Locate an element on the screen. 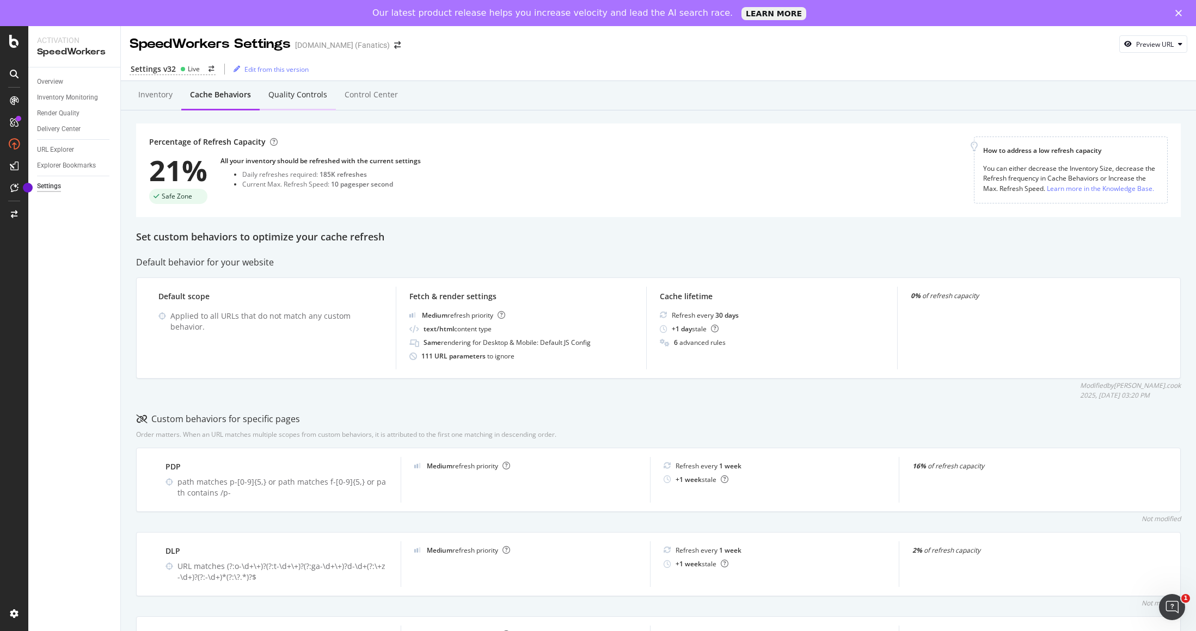 The image size is (1196, 631). a: Delivery Center is located at coordinates (75, 129).